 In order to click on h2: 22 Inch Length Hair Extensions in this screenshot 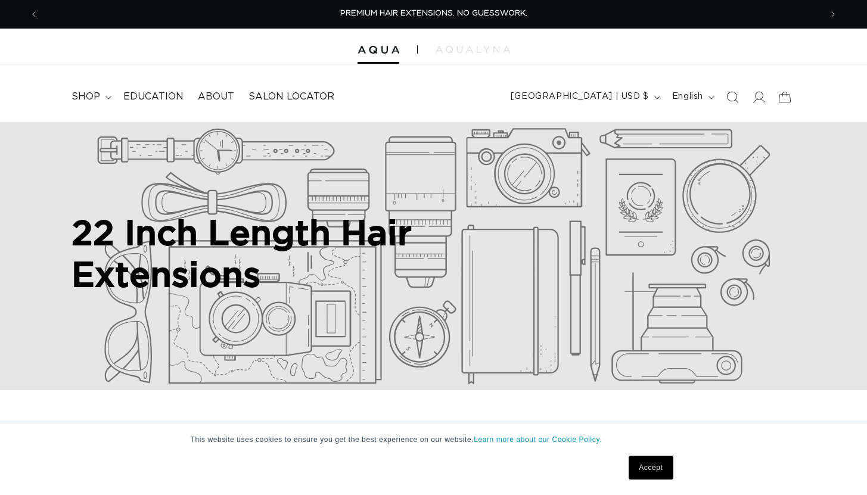, I will do `click(298, 253)`.